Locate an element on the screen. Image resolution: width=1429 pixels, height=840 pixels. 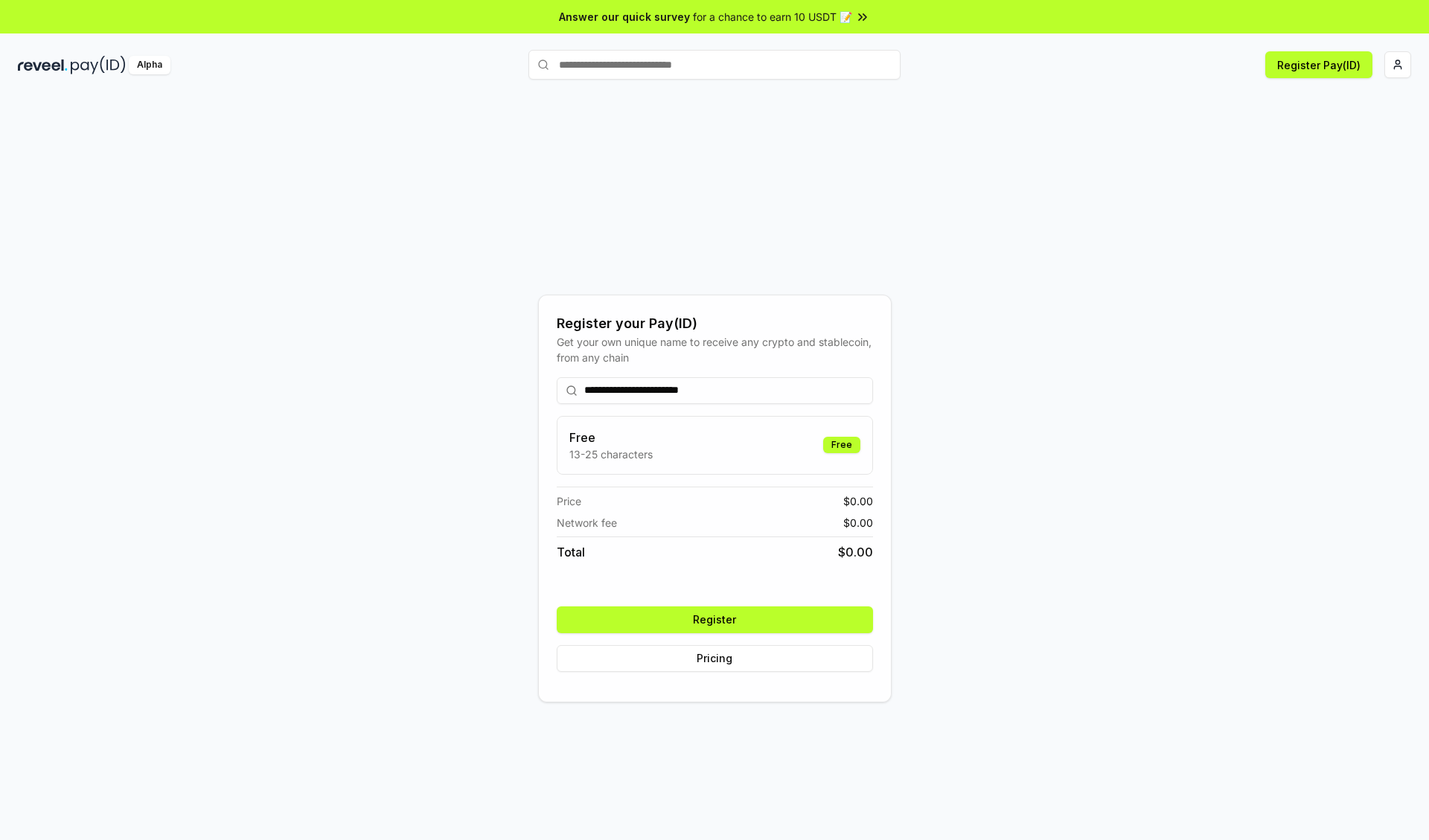
button: Register is located at coordinates (714, 620).